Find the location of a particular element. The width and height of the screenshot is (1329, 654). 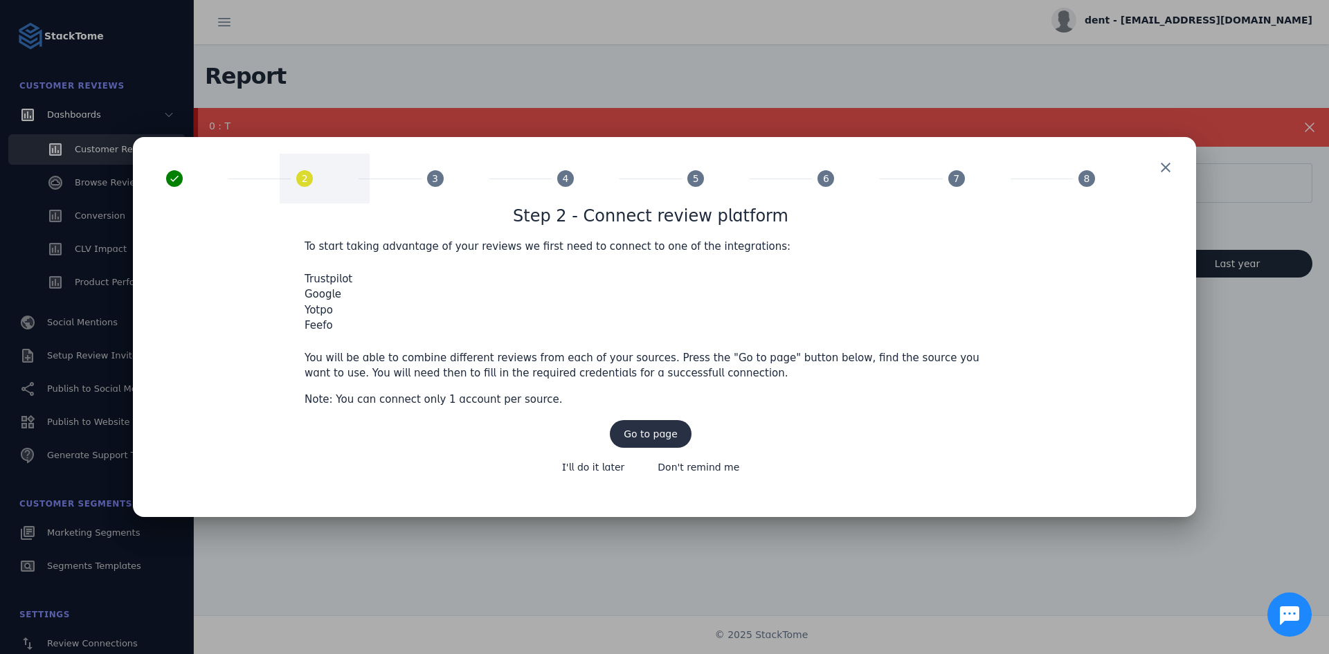

span: 4 is located at coordinates (565, 179).